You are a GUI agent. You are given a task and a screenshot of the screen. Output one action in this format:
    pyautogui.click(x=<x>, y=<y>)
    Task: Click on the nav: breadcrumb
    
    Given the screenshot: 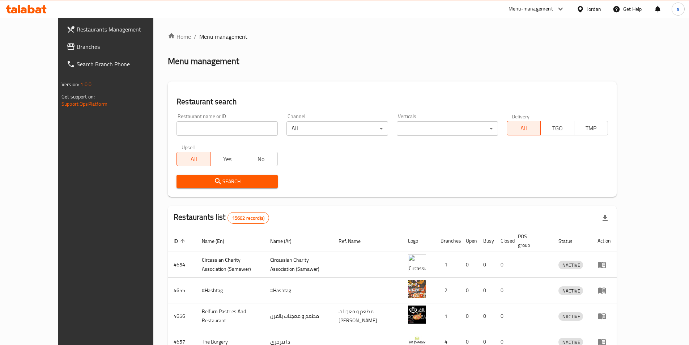 What is the action you would take?
    pyautogui.click(x=392, y=37)
    